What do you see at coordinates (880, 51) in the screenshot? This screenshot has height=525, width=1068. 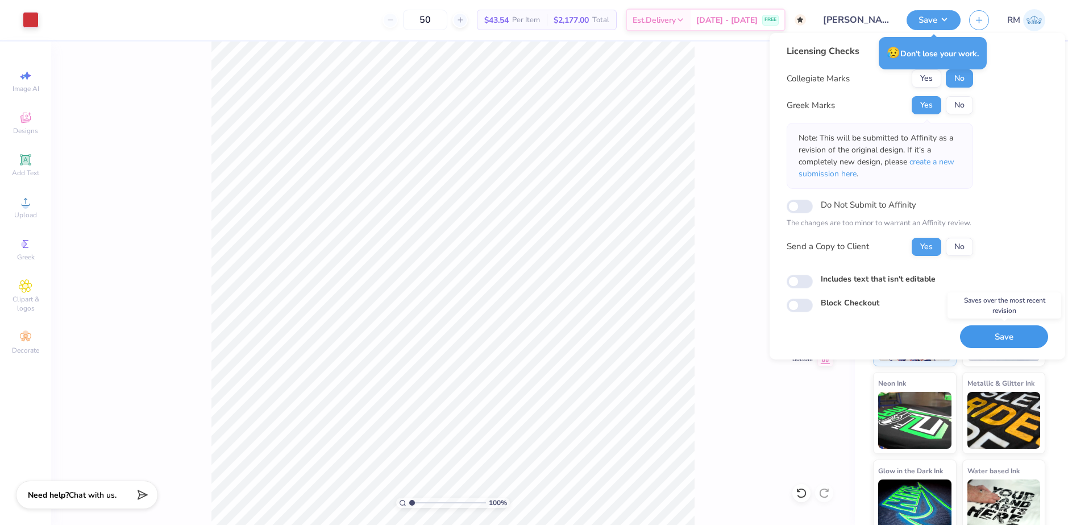 I see `div: Licensing Checks` at bounding box center [880, 51].